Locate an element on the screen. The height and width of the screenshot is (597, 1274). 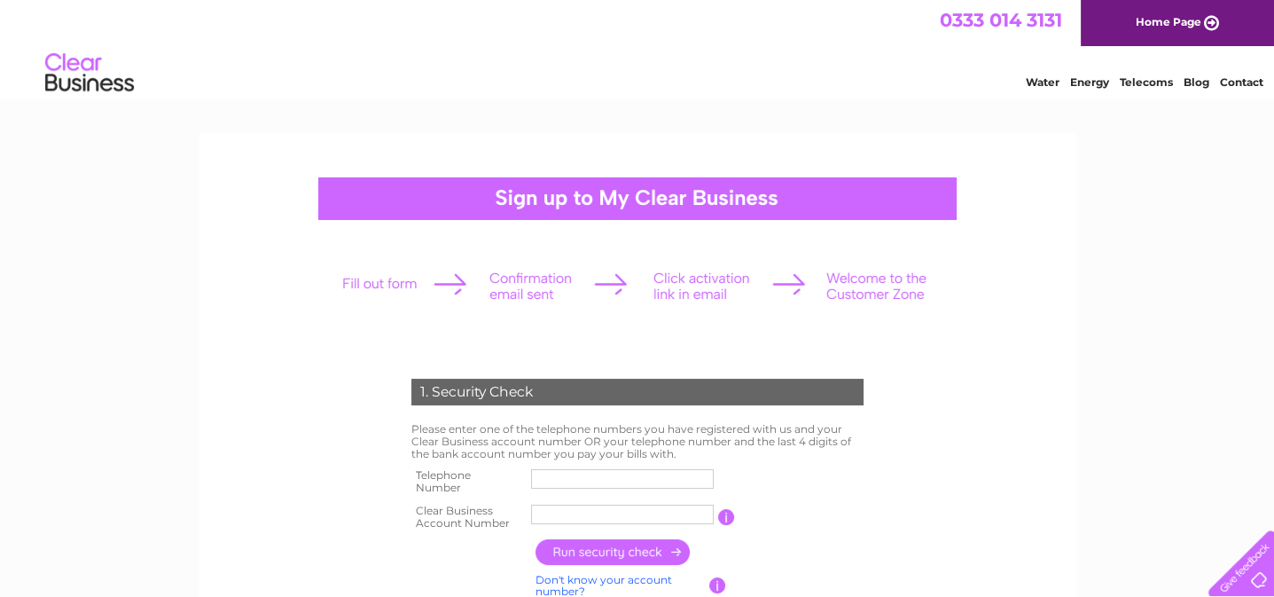
a: 0333 014 3131 is located at coordinates (1001, 20).